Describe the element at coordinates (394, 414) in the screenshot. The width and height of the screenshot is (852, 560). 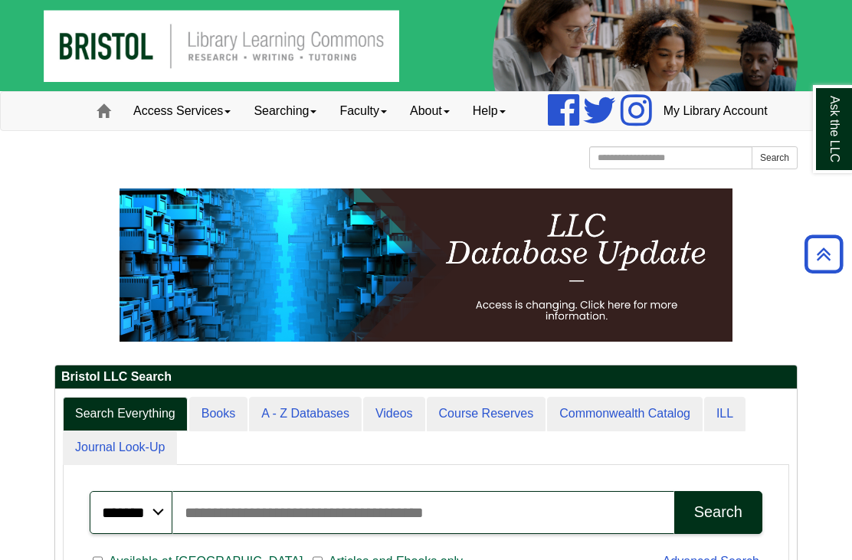
I see `a: Videos` at that location.